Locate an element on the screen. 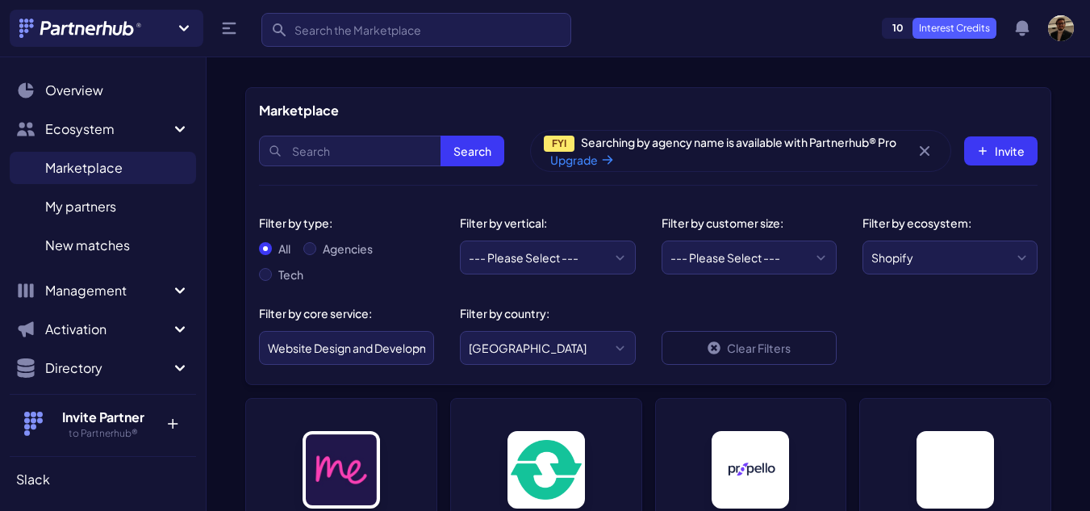 This screenshot has height=511, width=1090. span: Directory is located at coordinates (107, 368).